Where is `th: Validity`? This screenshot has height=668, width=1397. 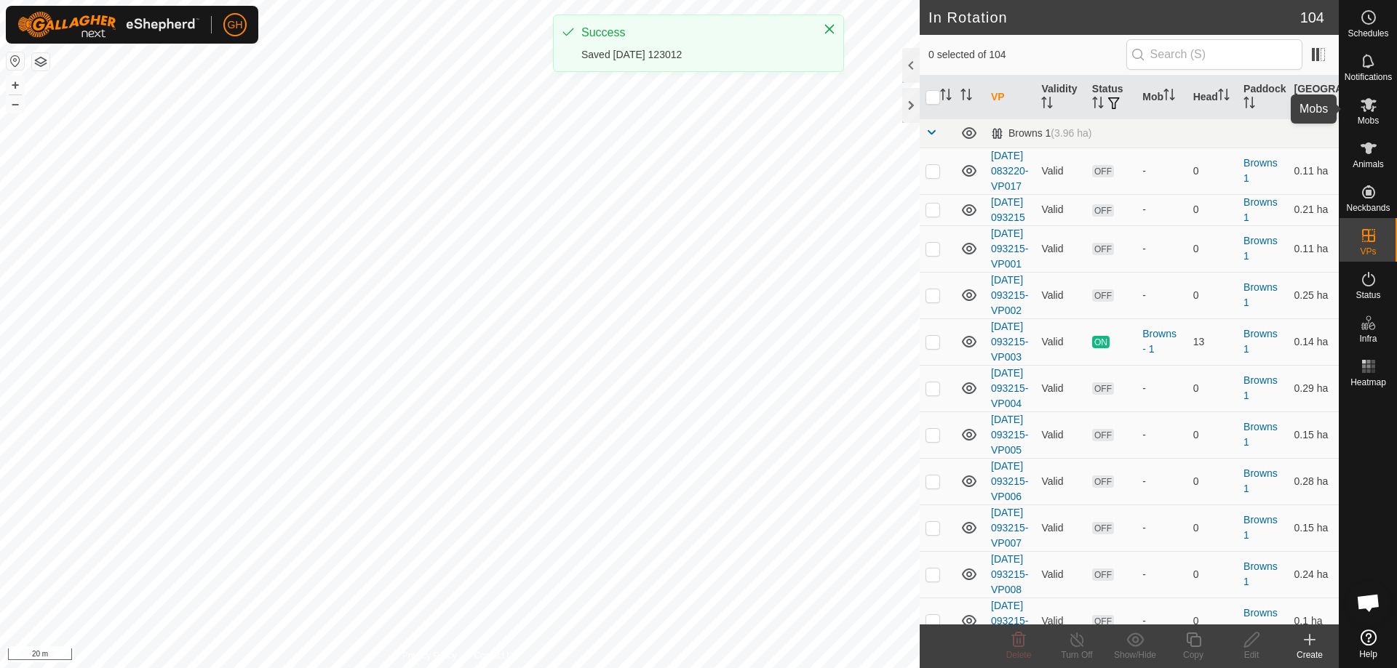 th: Validity is located at coordinates (1060, 97).